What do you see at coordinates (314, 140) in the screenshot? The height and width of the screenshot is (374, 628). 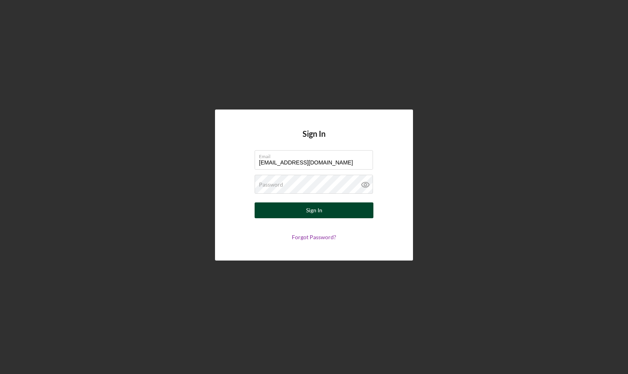 I see `h4: Sign In` at bounding box center [314, 140].